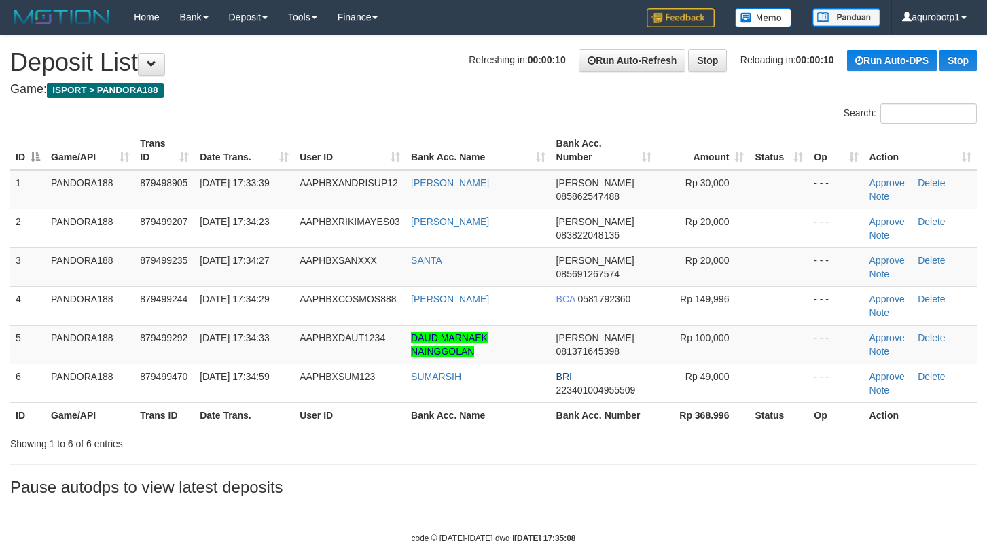  What do you see at coordinates (493, 487) in the screenshot?
I see `h3: Pause autodps to view latest deposits` at bounding box center [493, 487].